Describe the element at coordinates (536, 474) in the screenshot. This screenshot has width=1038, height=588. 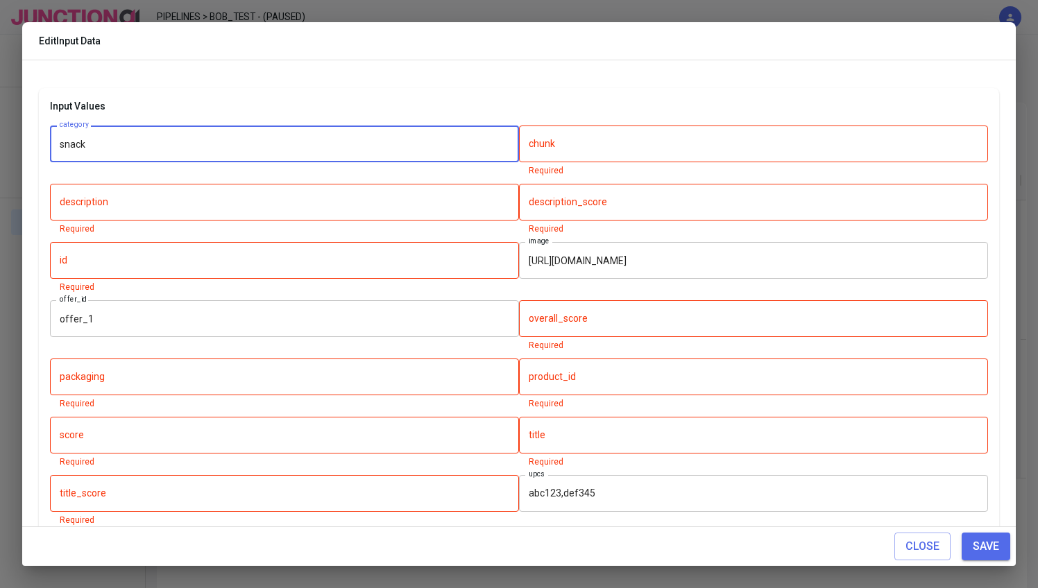
I see `label: upcs` at that location.